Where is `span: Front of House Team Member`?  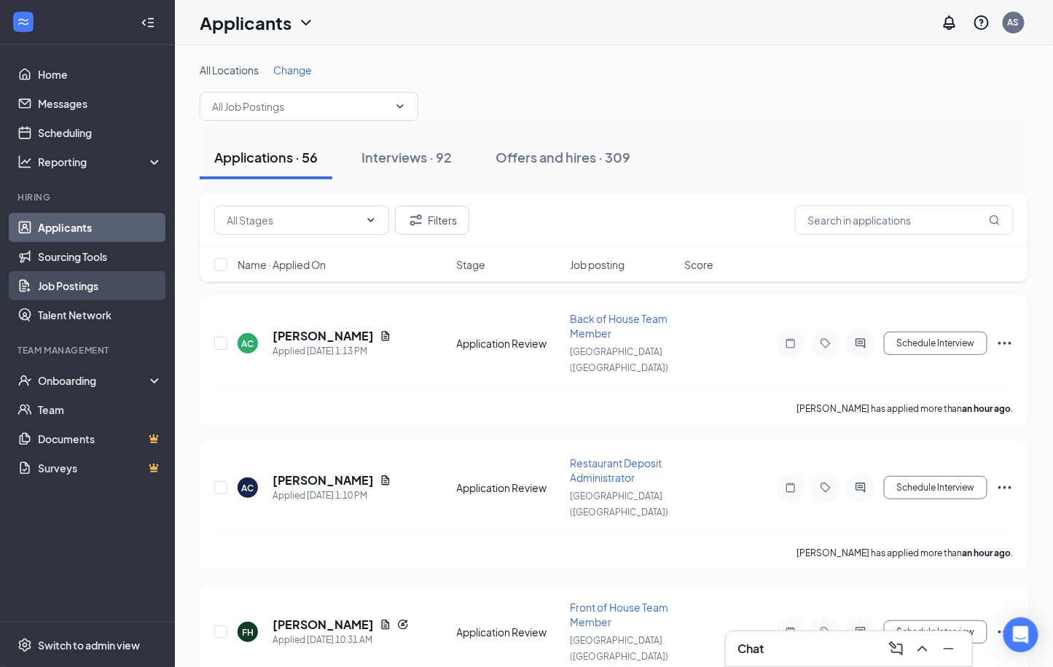
span: Front of House Team Member is located at coordinates (620, 615).